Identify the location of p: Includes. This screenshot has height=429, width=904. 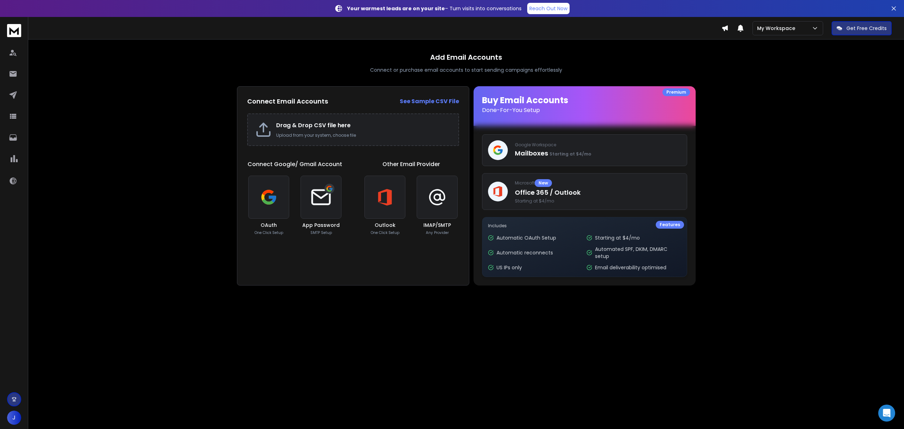
(584, 226).